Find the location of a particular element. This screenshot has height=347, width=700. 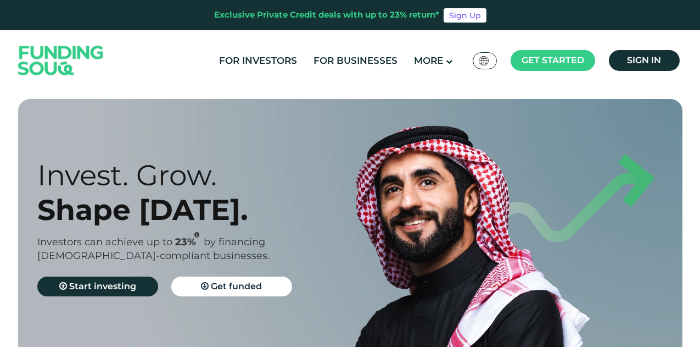

span: Get funded is located at coordinates (236, 286).